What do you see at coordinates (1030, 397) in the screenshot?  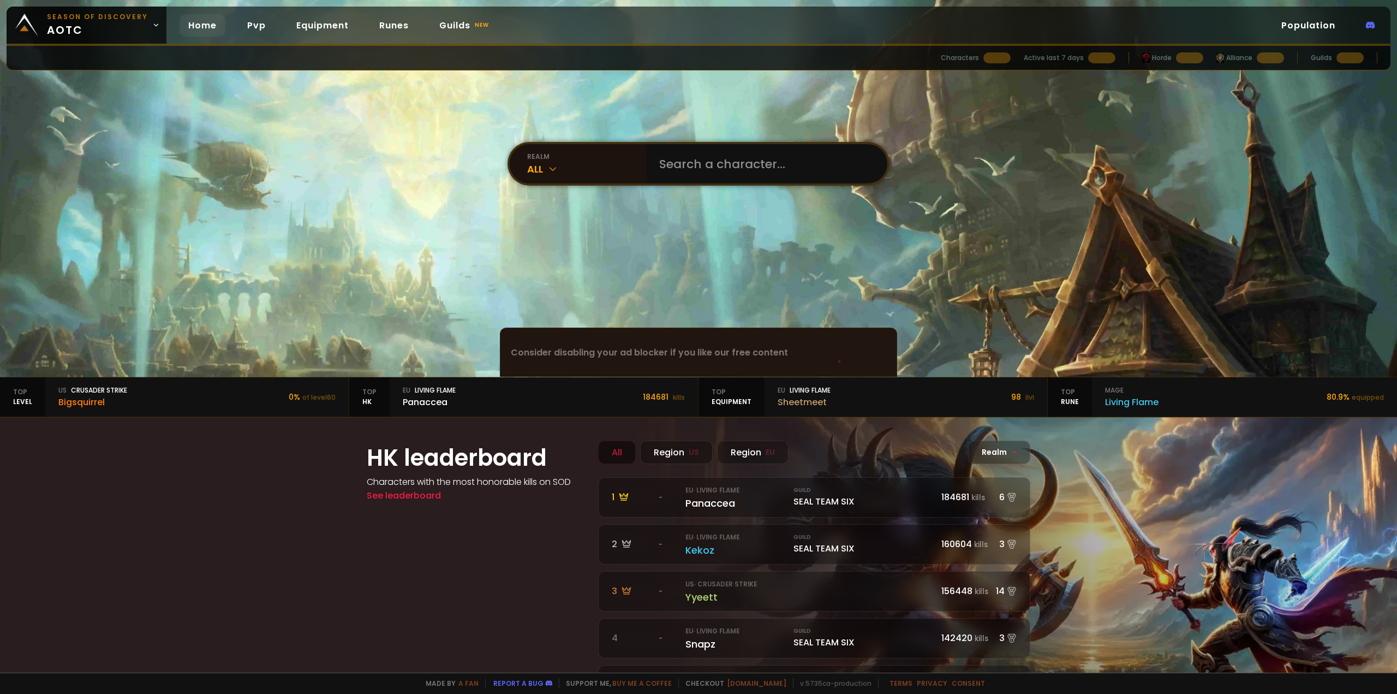 I see `small: ilvl` at bounding box center [1030, 397].